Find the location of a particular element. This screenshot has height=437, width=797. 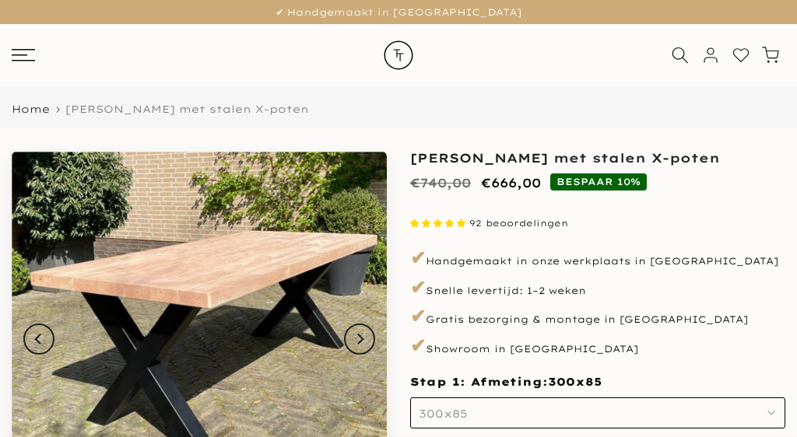

span: 4.87 stars is located at coordinates (440, 223).